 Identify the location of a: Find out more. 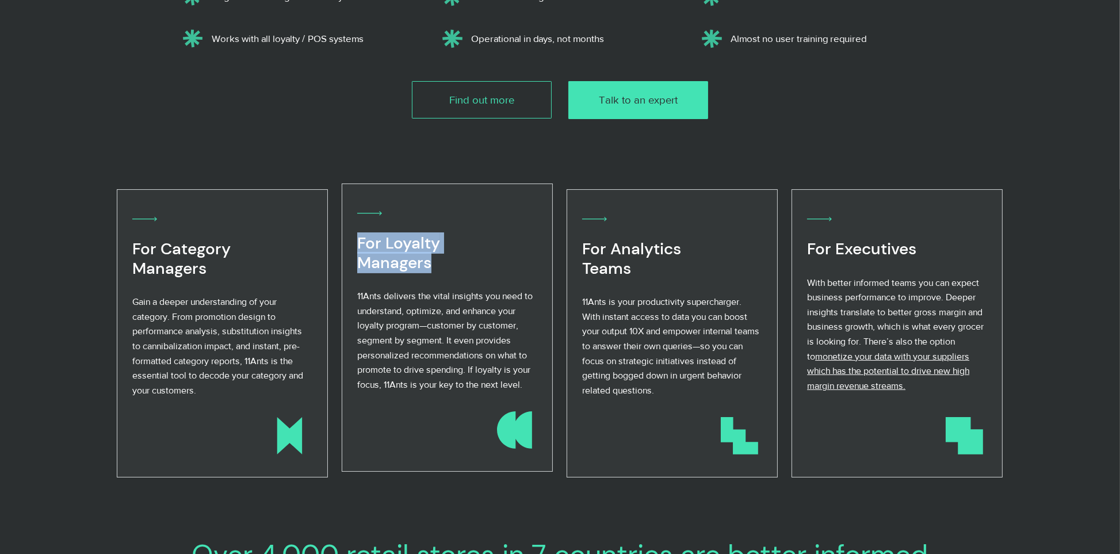
(481, 100).